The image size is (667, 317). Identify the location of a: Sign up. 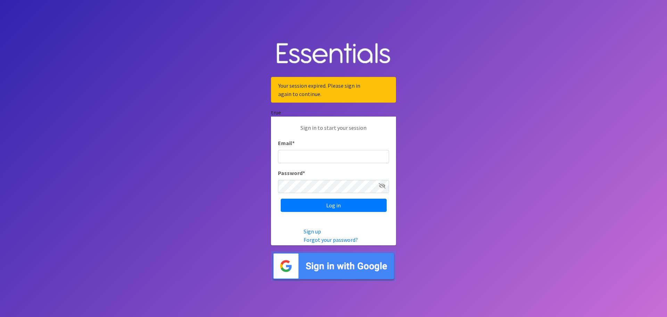
(312, 231).